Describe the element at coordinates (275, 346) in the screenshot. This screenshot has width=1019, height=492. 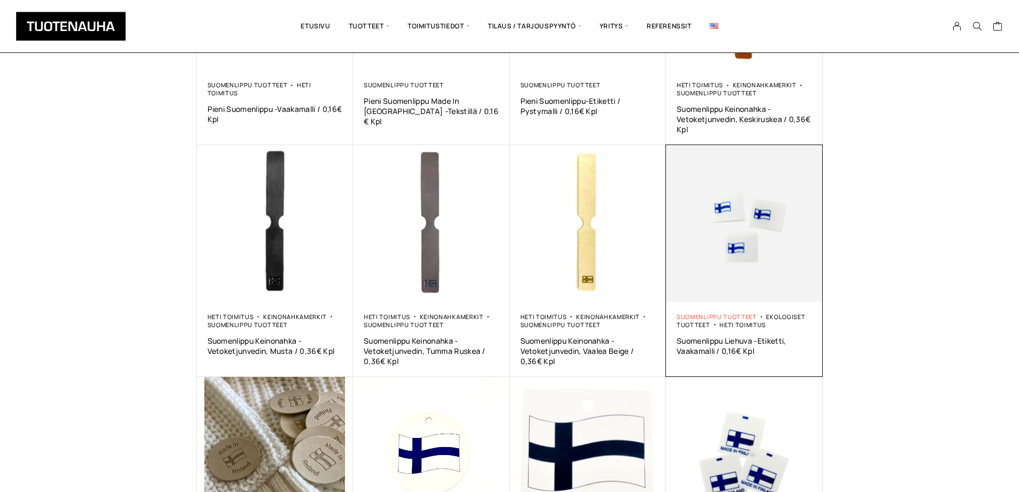
I see `span: Suomenlippu Keinonahka -Vetoketjunvedin, Musta / 0,36€ Kpl` at that location.